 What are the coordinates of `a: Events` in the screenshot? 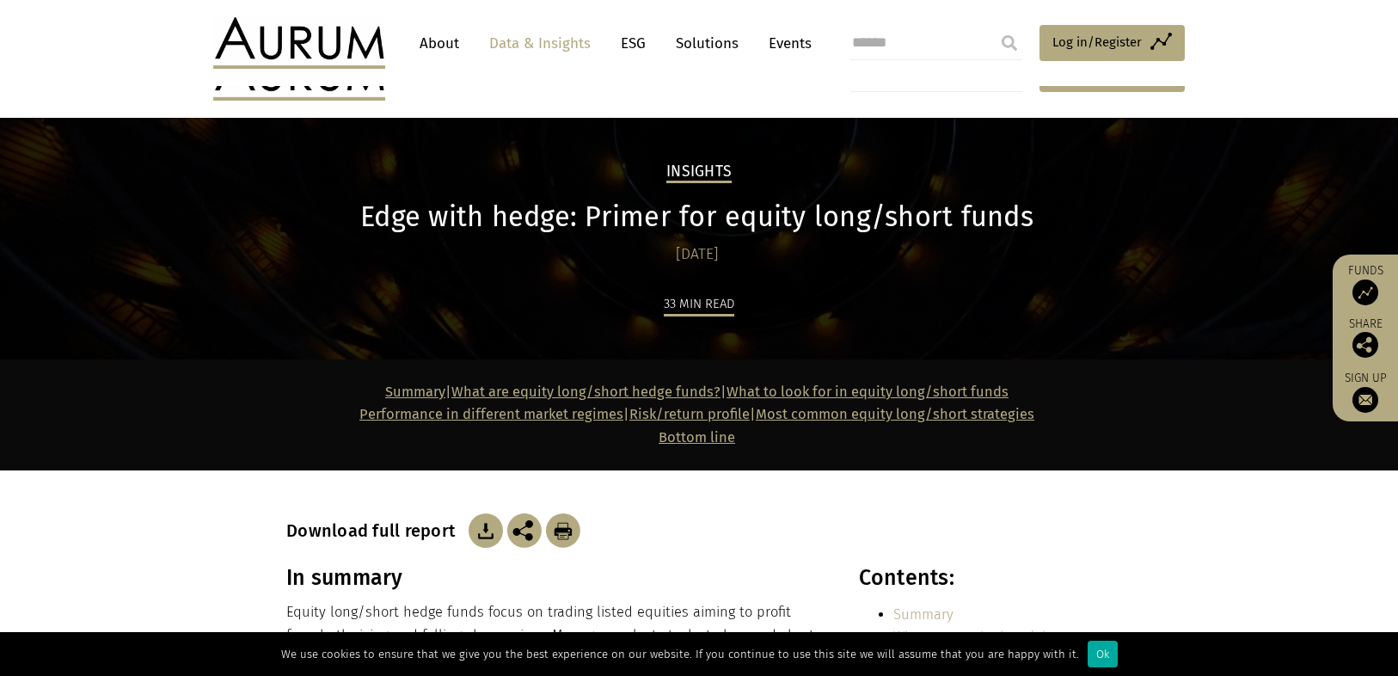 It's located at (786, 43).